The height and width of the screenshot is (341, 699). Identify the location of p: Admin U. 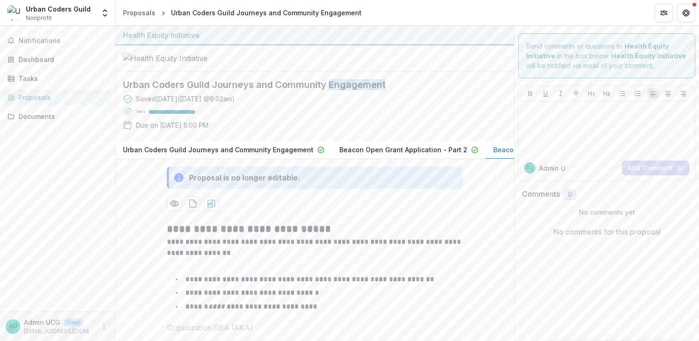
(552, 168).